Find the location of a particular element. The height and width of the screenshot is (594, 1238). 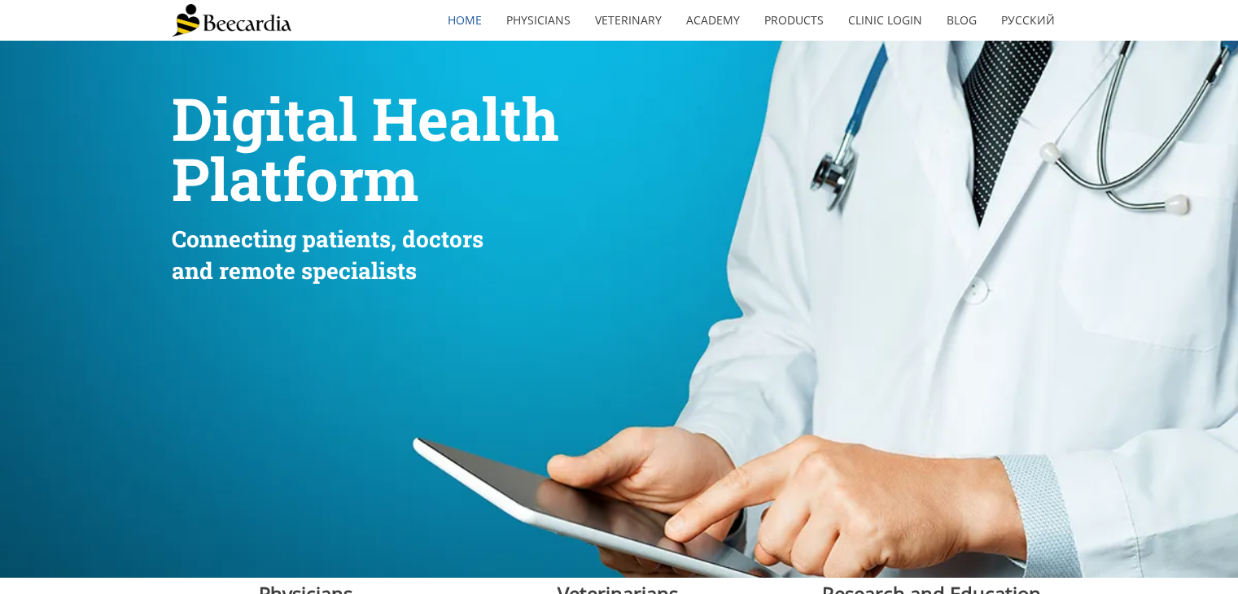

a: Русский is located at coordinates (1028, 20).